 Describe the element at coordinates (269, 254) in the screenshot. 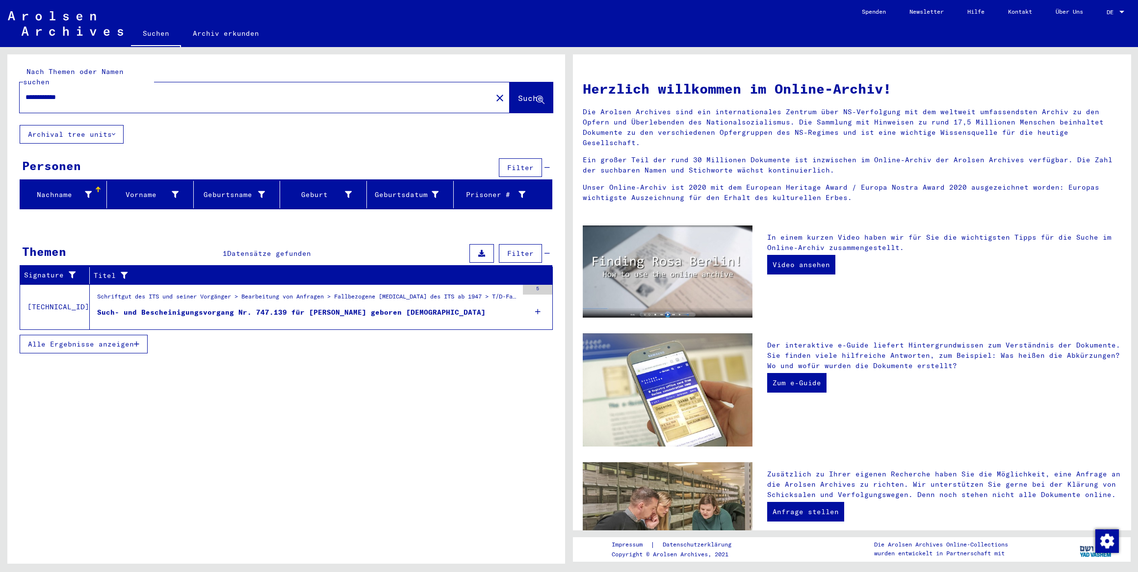

I see `span: Datensätze gefunden` at that location.